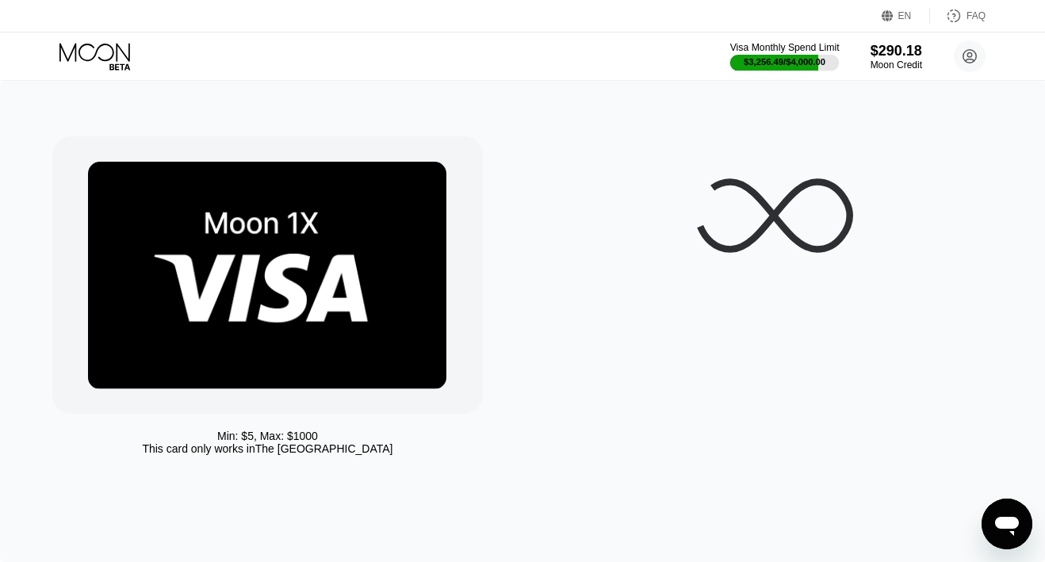 This screenshot has width=1045, height=562. What do you see at coordinates (785, 48) in the screenshot?
I see `div: Visa Monthly Spend Limit` at bounding box center [785, 48].